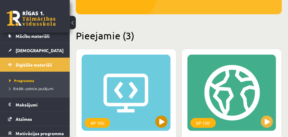 This screenshot has height=137, width=288. What do you see at coordinates (179, 35) in the screenshot?
I see `h2: Pieejamie (3)` at bounding box center [179, 35].